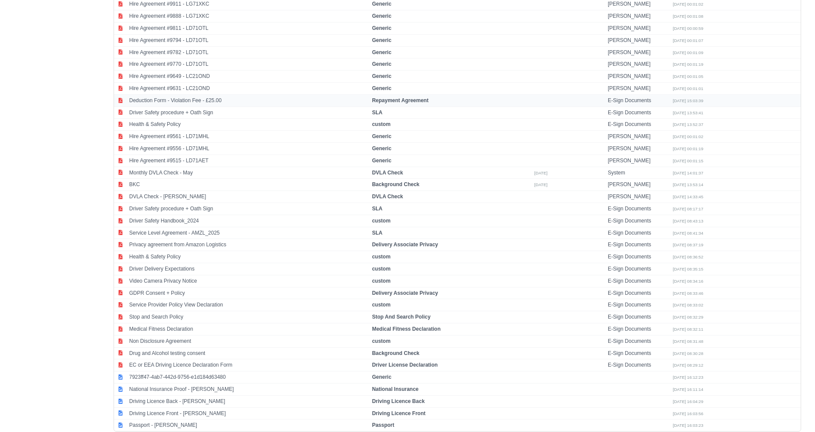 This screenshot has height=432, width=815. I want to click on td: Service Level Agreement - AMZL_2025, so click(248, 233).